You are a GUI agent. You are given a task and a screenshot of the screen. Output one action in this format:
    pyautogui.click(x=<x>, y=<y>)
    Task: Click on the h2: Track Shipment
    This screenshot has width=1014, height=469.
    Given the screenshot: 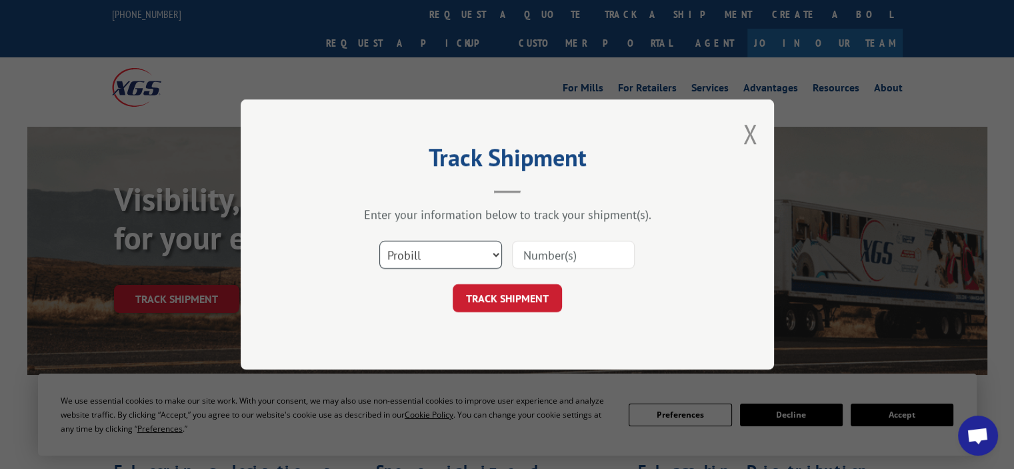 What is the action you would take?
    pyautogui.click(x=507, y=161)
    